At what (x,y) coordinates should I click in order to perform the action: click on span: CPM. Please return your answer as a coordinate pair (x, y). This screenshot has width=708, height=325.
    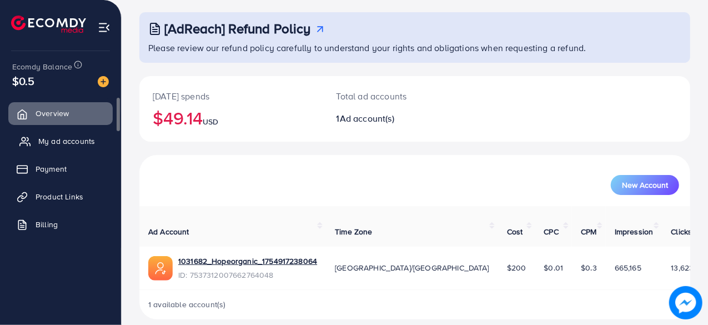
    Looking at the image, I should click on (589, 232).